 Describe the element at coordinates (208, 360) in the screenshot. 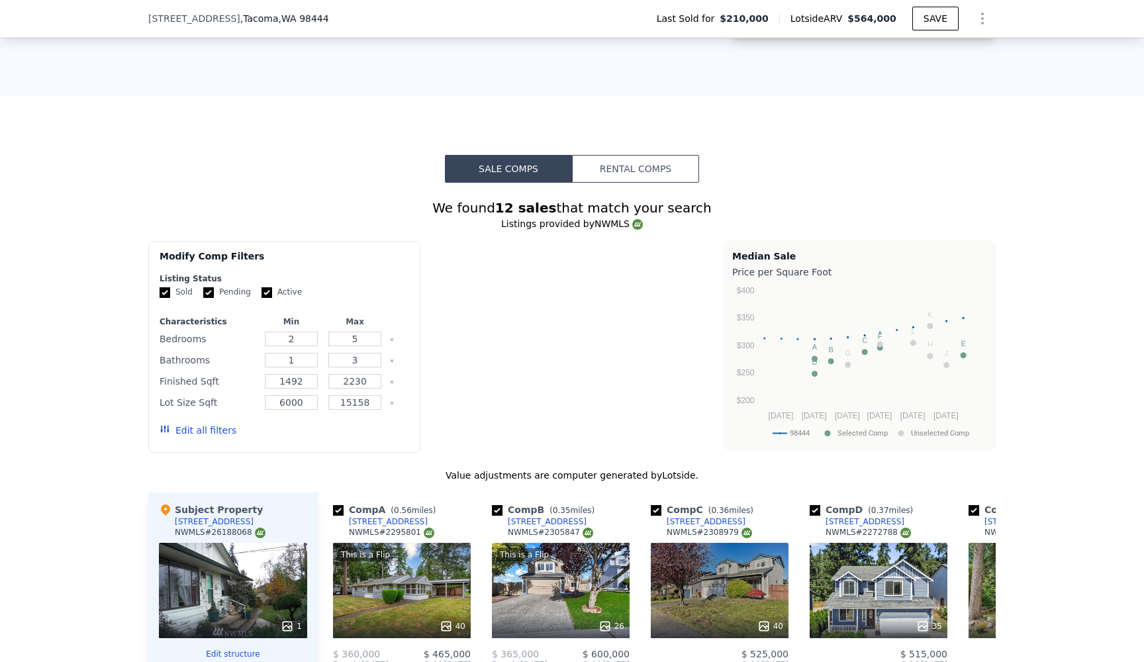

I see `div: Bathrooms` at that location.